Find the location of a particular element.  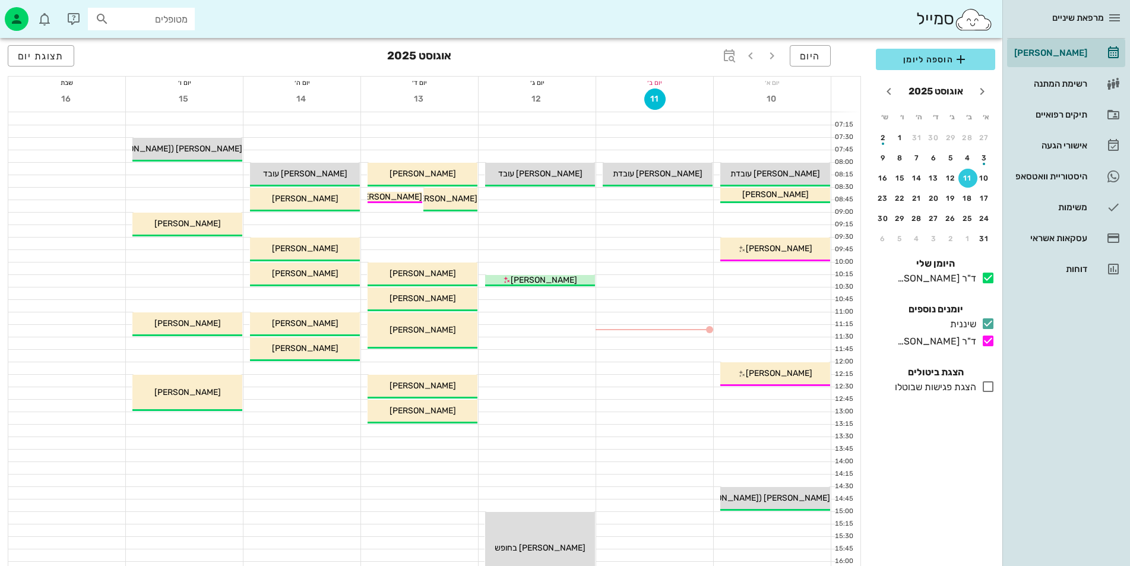

div: 08:00 is located at coordinates (843, 162).